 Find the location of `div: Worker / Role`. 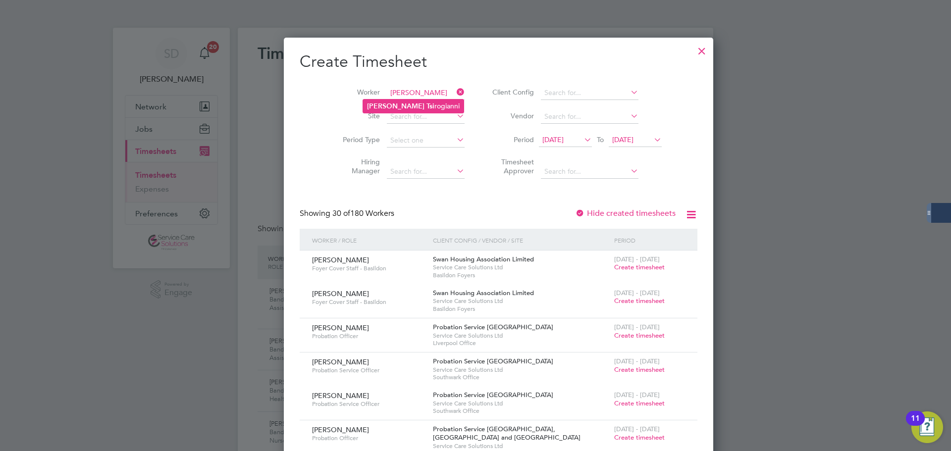

div: Worker / Role is located at coordinates (370, 240).